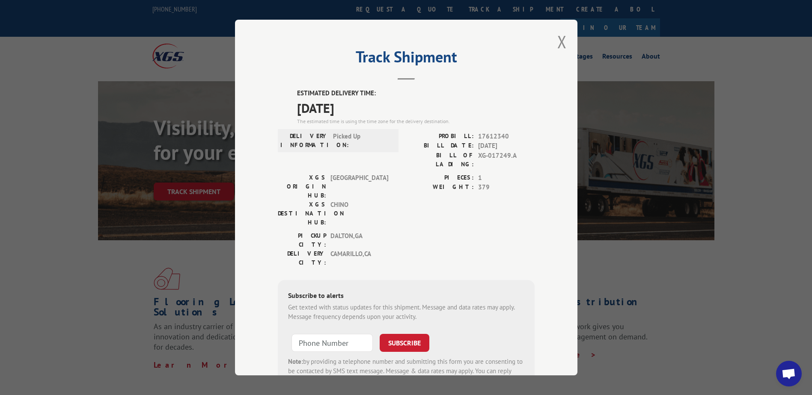  What do you see at coordinates (302, 240) in the screenshot?
I see `label: PICKUP CITY:` at bounding box center [302, 240].